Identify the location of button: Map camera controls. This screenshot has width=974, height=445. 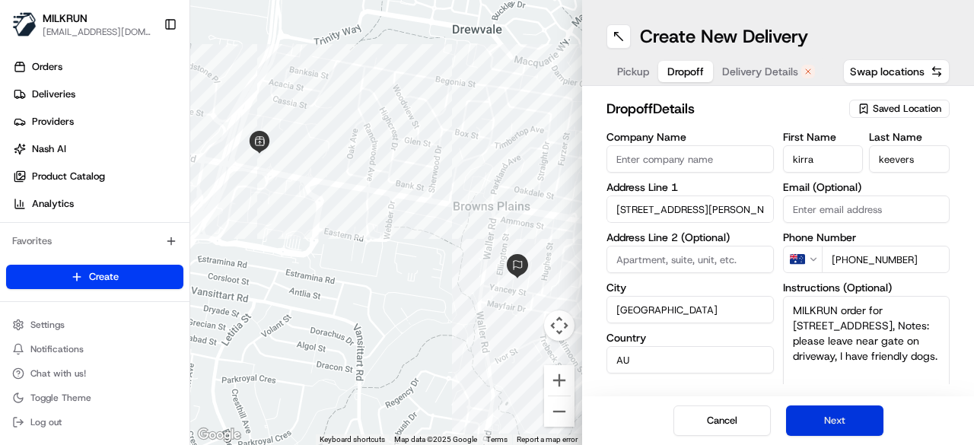
(560, 326).